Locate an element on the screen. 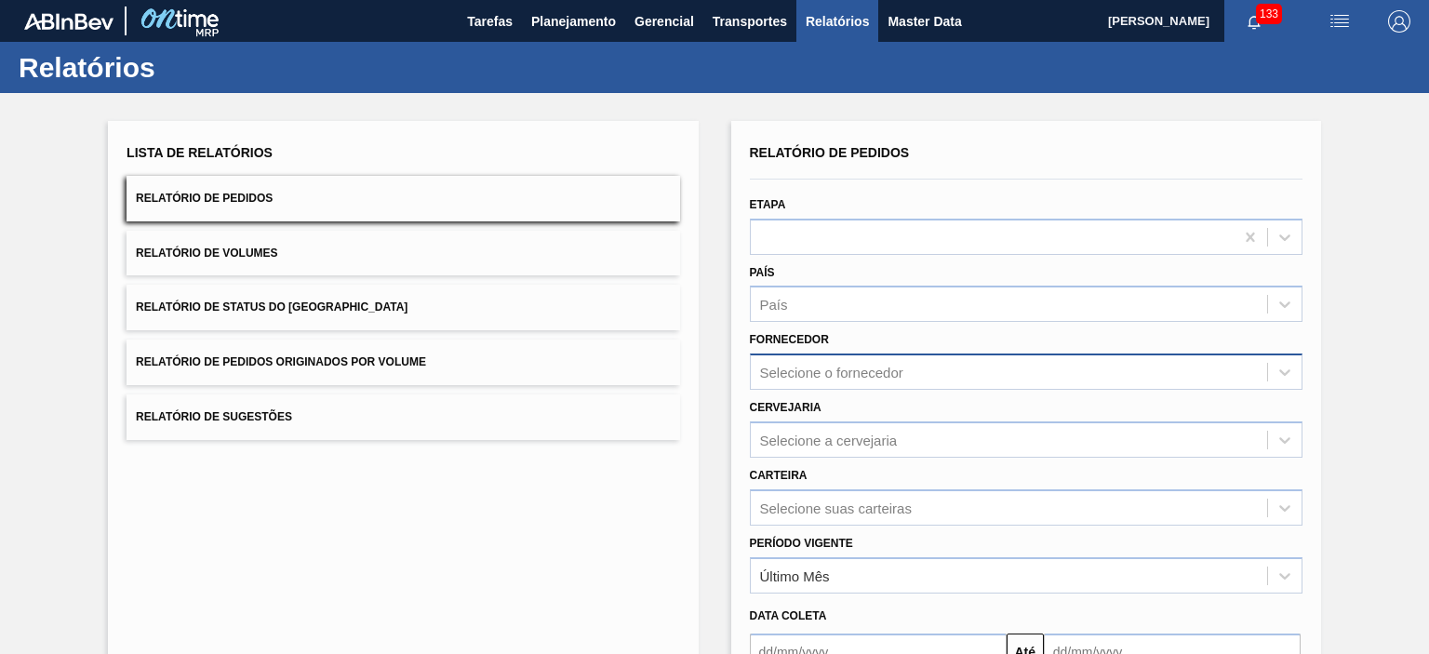 The height and width of the screenshot is (654, 1429). span: Relatório de Volumes is located at coordinates (207, 253).